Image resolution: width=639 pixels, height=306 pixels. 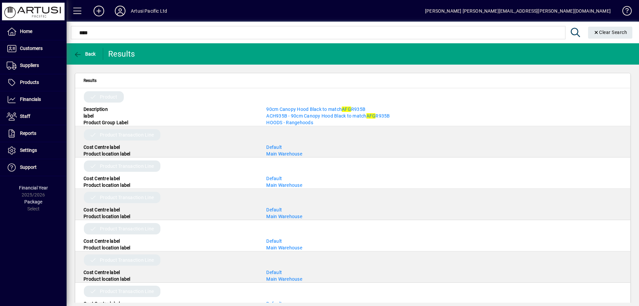 I want to click on button: Profile, so click(x=120, y=11).